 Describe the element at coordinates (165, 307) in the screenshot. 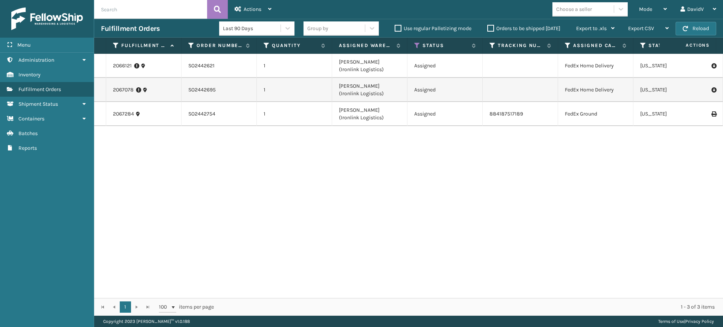

I see `span: 100` at that location.